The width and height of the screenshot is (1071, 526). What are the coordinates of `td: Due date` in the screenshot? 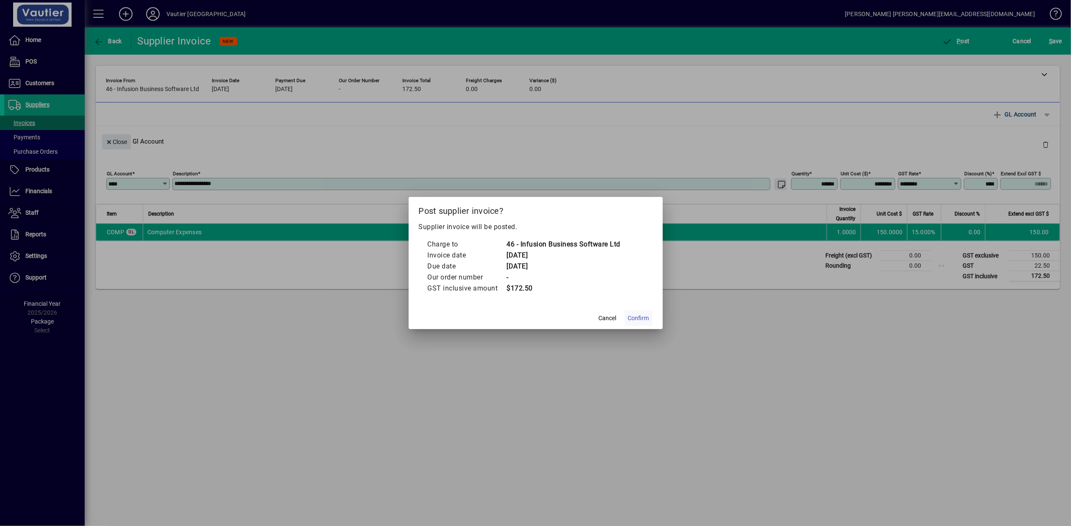 It's located at (467, 266).